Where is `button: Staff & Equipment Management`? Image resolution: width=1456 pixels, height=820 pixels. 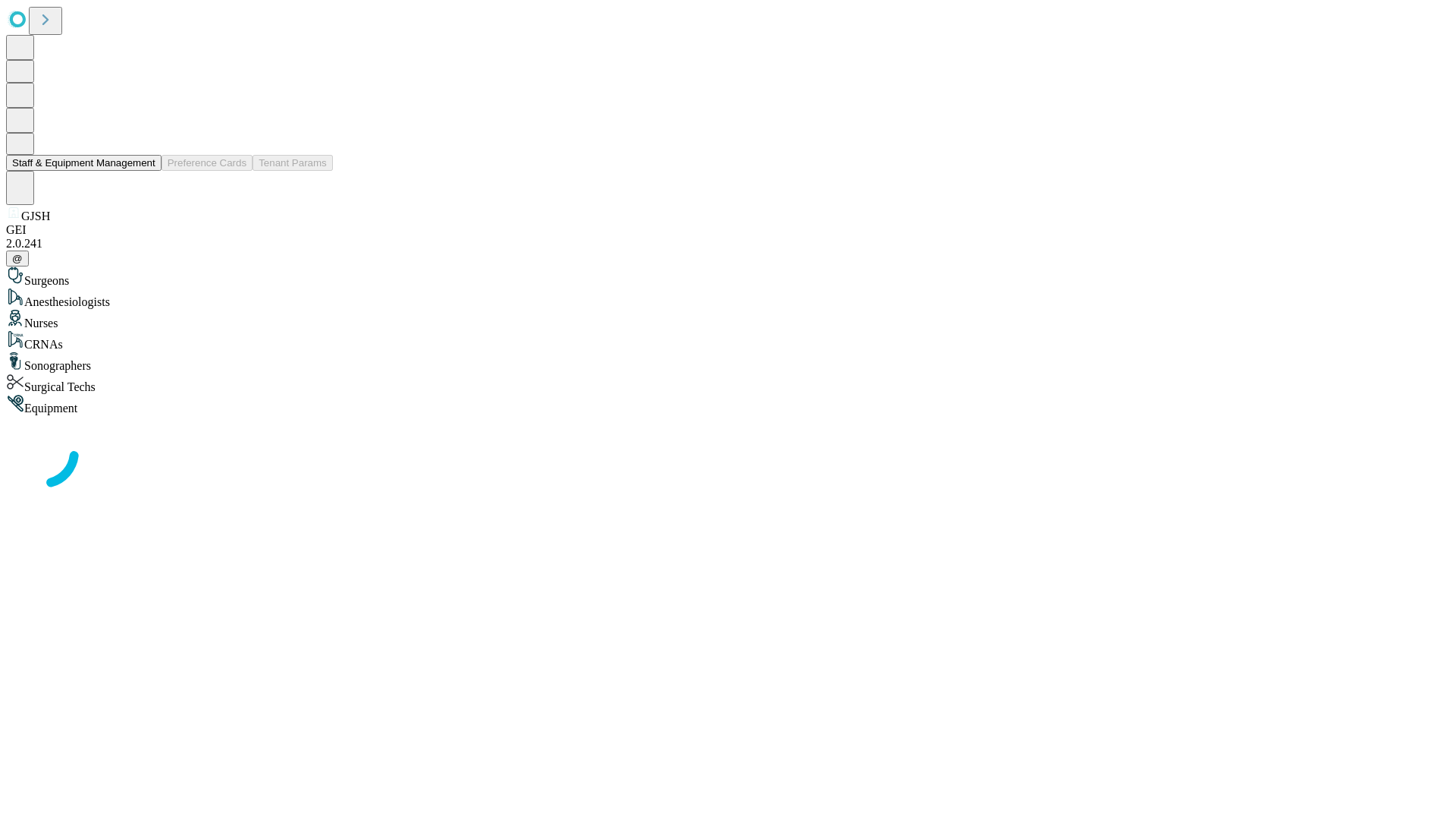 button: Staff & Equipment Management is located at coordinates (83, 162).